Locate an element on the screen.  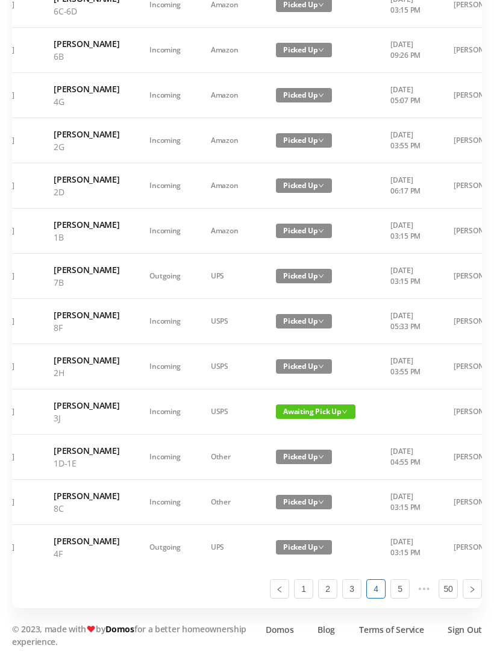
p: 2D is located at coordinates (86, 192).